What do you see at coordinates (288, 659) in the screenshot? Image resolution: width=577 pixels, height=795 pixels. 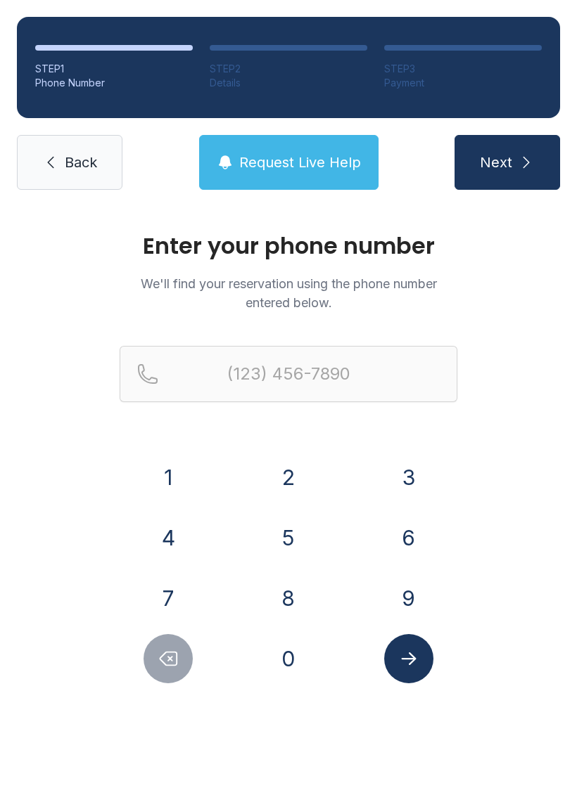 I see `button: 0` at bounding box center [288, 659].